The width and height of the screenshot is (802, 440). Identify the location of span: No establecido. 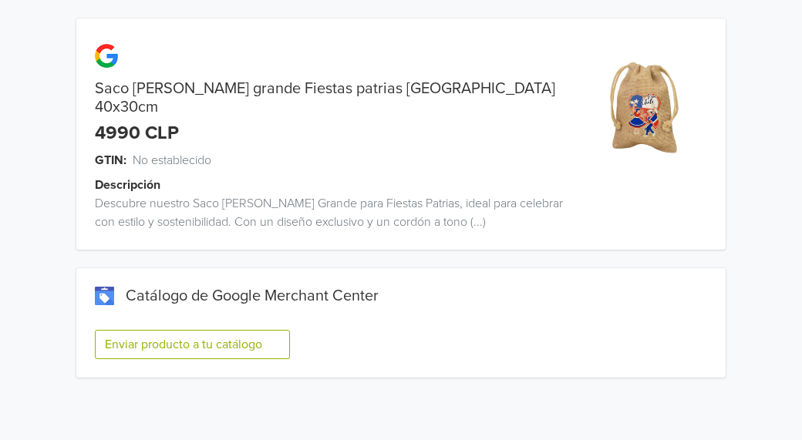
(172, 160).